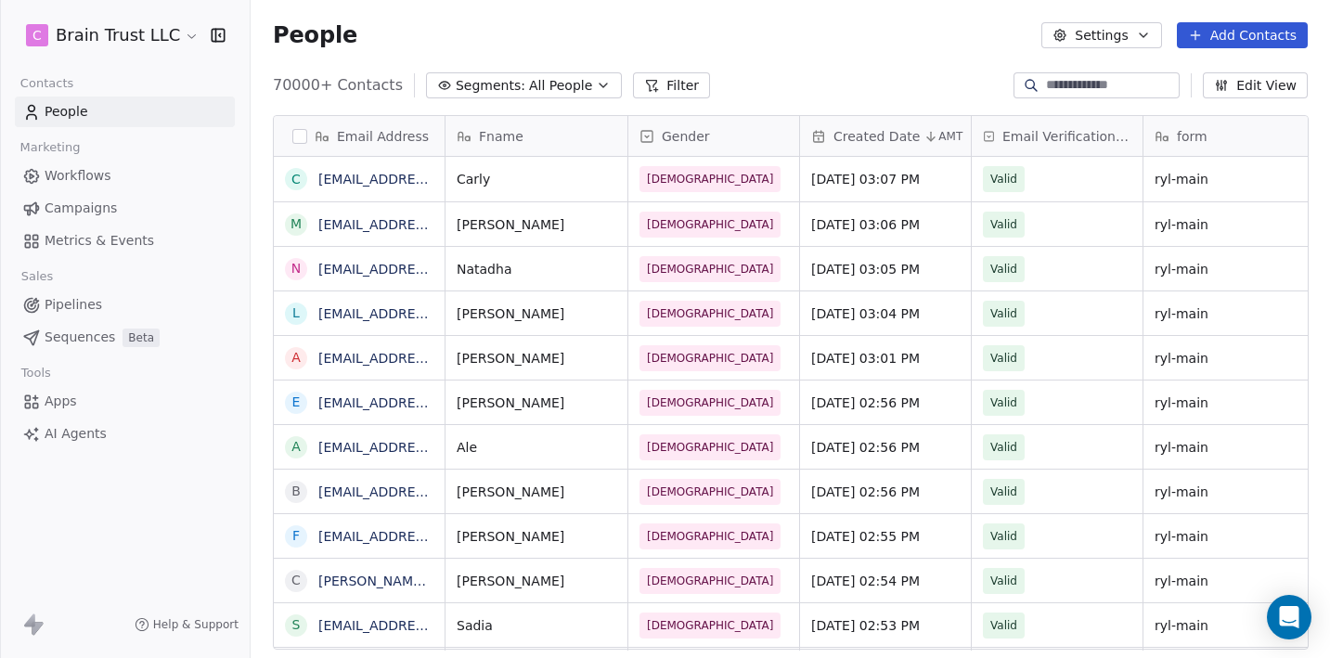 This screenshot has width=1330, height=658. I want to click on a: AI Agents, so click(124, 434).